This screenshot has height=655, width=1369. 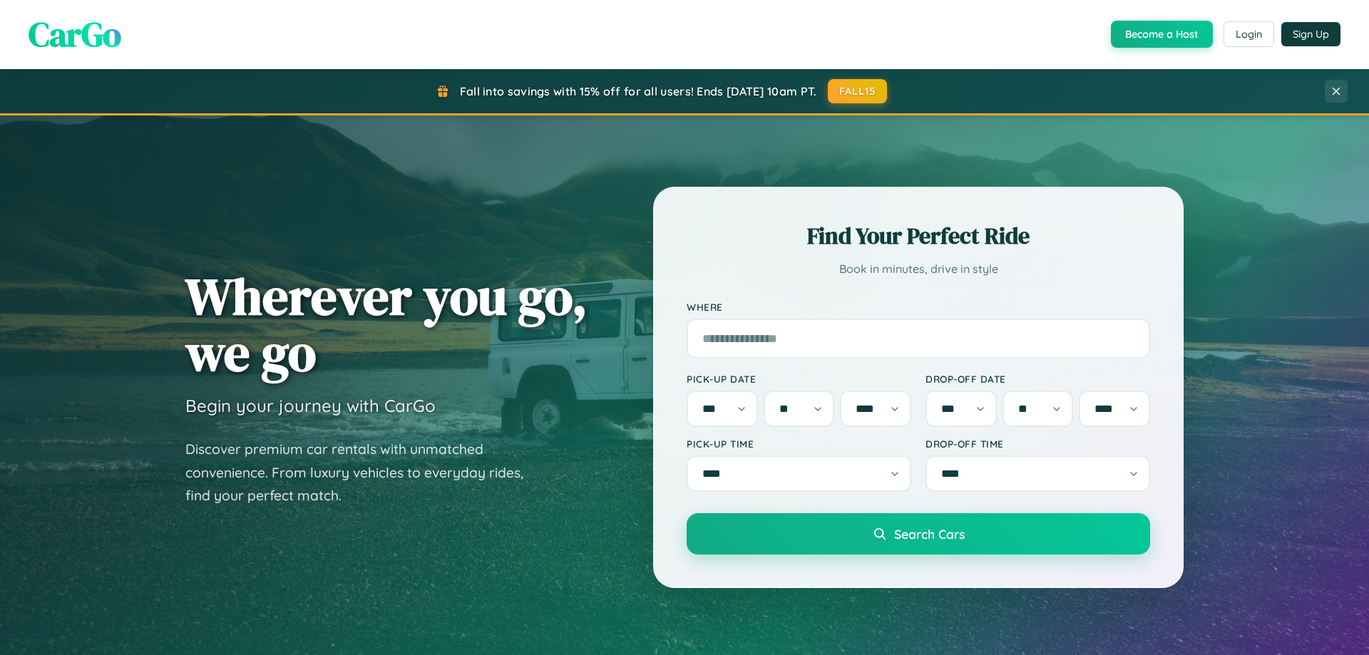 What do you see at coordinates (1037, 379) in the screenshot?
I see `label: Drop-off Date` at bounding box center [1037, 379].